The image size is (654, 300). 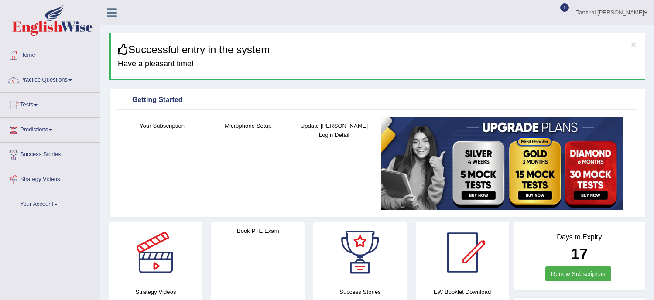 What do you see at coordinates (50, 54) in the screenshot?
I see `a: Home` at bounding box center [50, 54].